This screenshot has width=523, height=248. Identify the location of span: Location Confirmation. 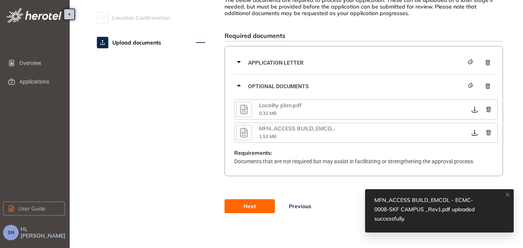
(141, 18).